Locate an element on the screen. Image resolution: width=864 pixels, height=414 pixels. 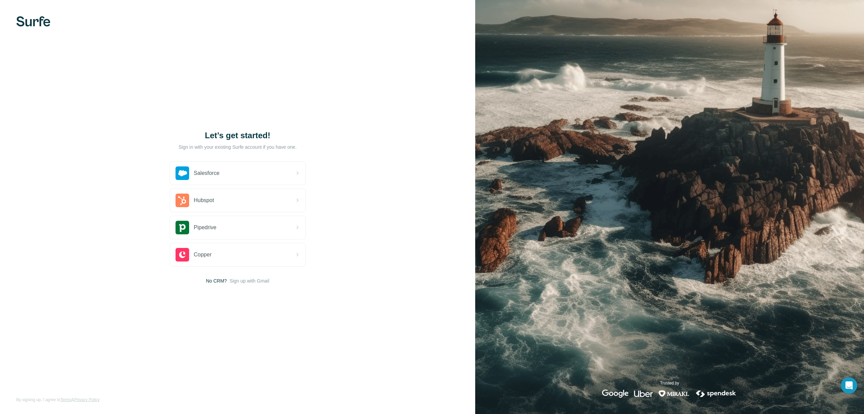
a: Terms is located at coordinates (66, 400).